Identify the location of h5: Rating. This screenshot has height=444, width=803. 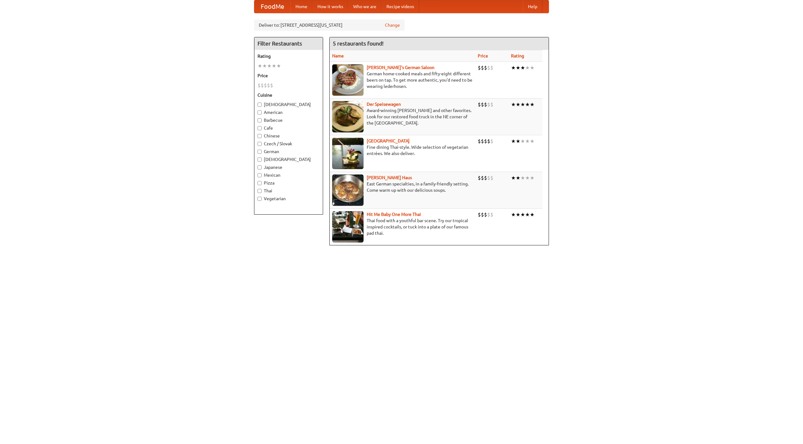
(288, 56).